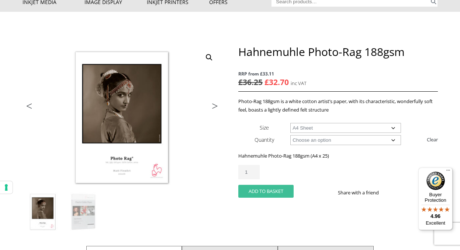 This screenshot has width=460, height=250. Describe the element at coordinates (408, 193) in the screenshot. I see `img: email sharing button` at that location.